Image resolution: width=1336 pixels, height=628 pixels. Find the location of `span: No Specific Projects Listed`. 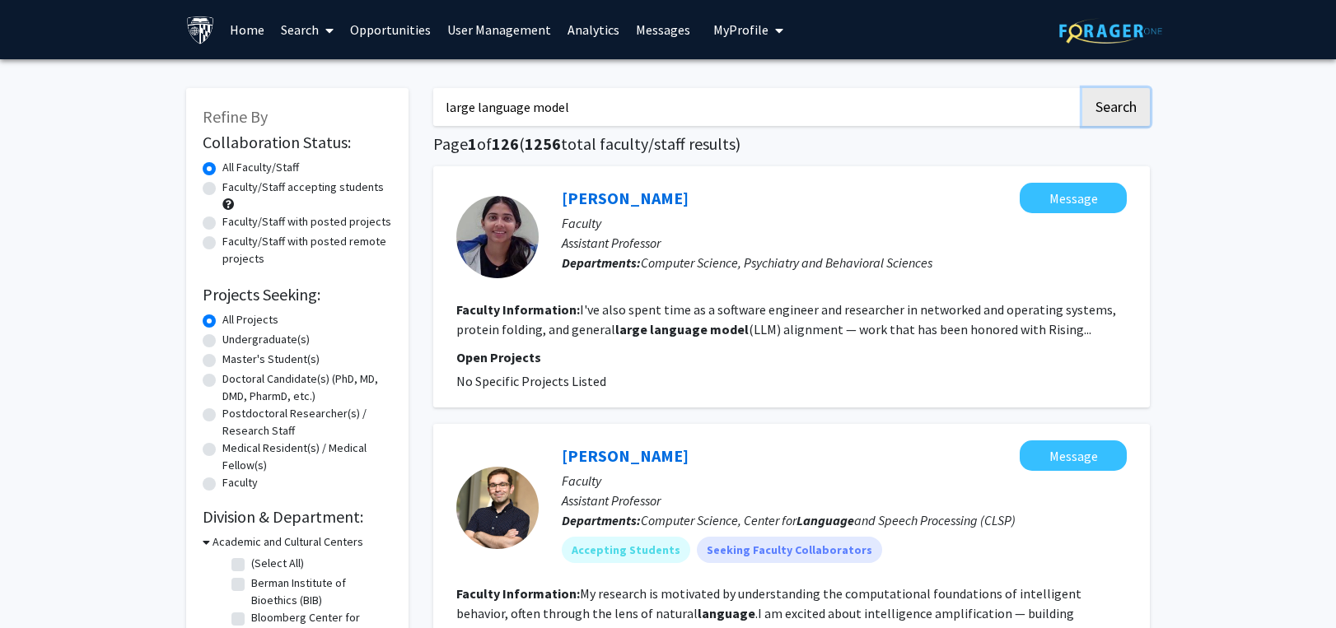

span: No Specific Projects Listed is located at coordinates (531, 381).